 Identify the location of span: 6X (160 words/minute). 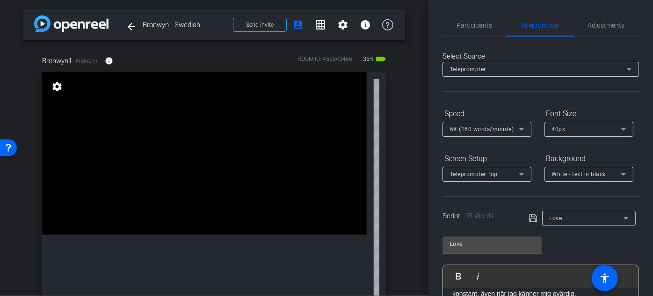
(482, 129).